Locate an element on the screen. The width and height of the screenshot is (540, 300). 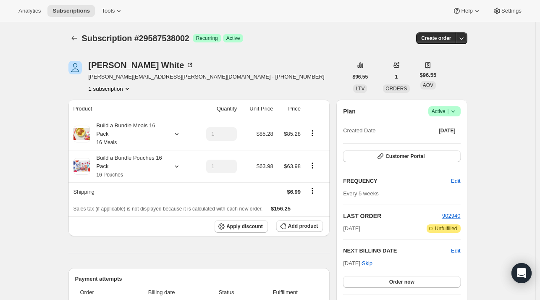
th: Quantity is located at coordinates (217, 109).